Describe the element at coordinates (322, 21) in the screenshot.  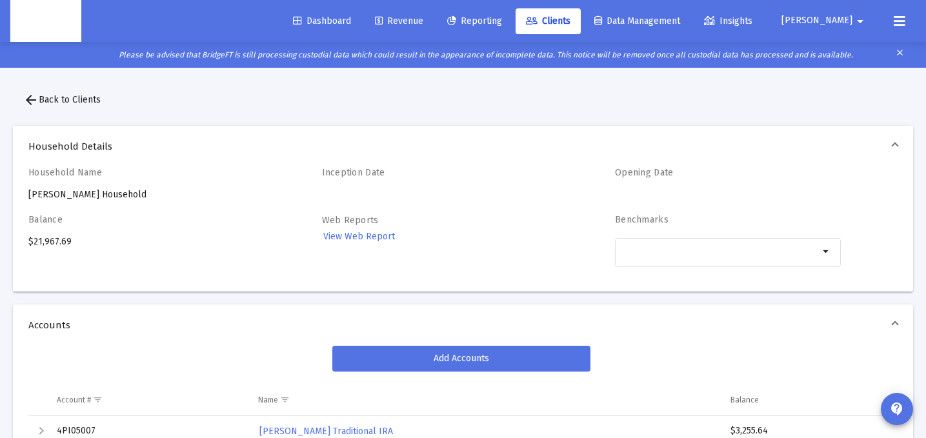
I see `a: Dashboard` at that location.